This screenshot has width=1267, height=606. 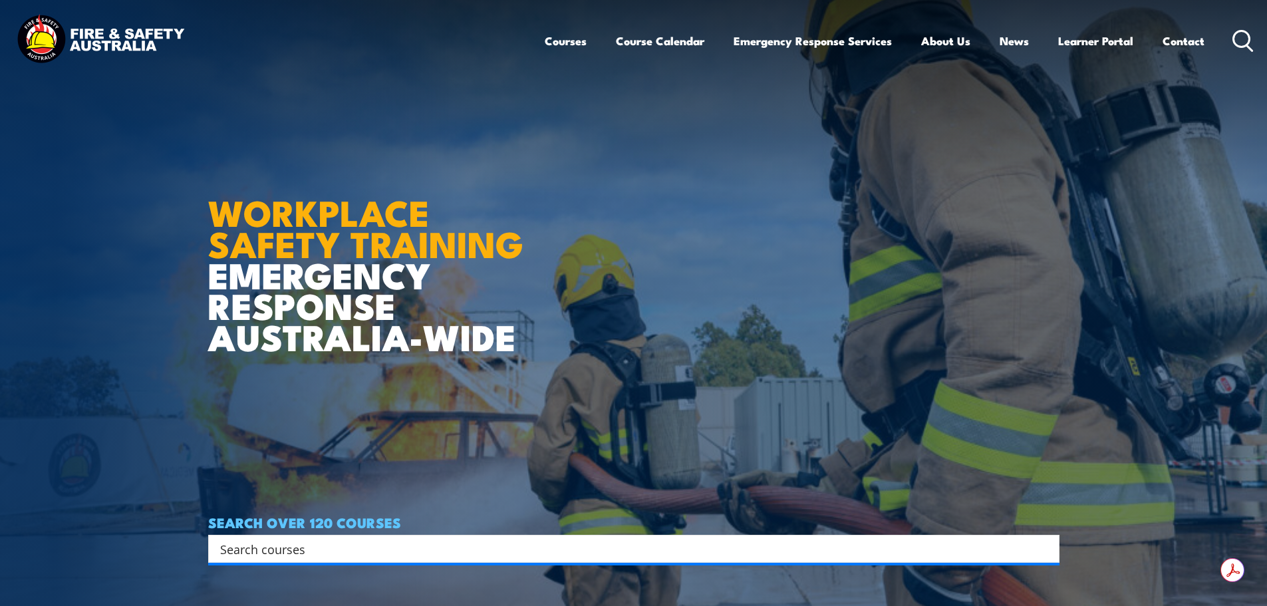 What do you see at coordinates (660, 41) in the screenshot?
I see `a: Course Calendar` at bounding box center [660, 41].